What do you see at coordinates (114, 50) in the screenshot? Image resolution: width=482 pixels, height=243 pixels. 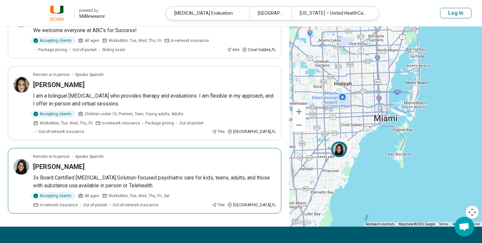 I see `span: Sliding scale` at bounding box center [114, 50].